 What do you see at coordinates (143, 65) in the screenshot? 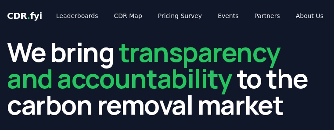
I see `span: transparency and accountability` at bounding box center [143, 65].